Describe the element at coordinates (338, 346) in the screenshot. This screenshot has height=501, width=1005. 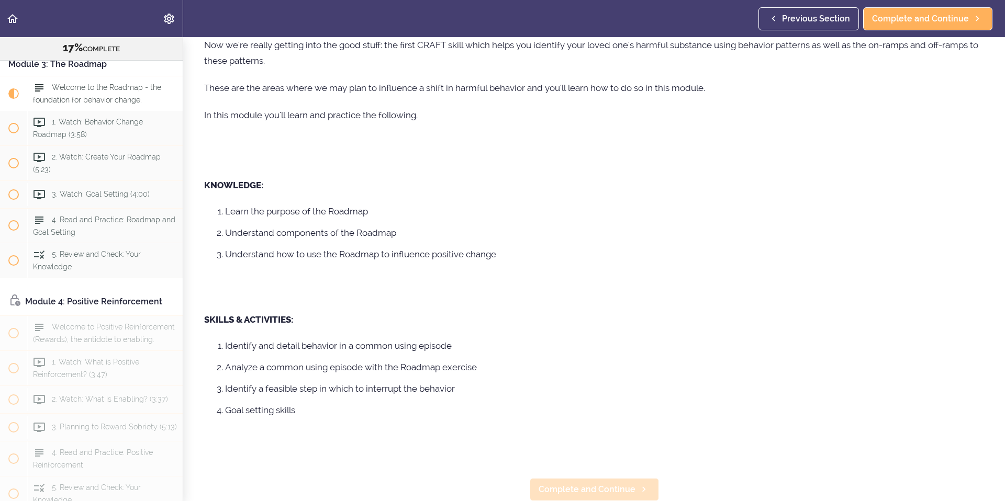
I see `span: Identify and detail behavior in a common using episode` at that location.